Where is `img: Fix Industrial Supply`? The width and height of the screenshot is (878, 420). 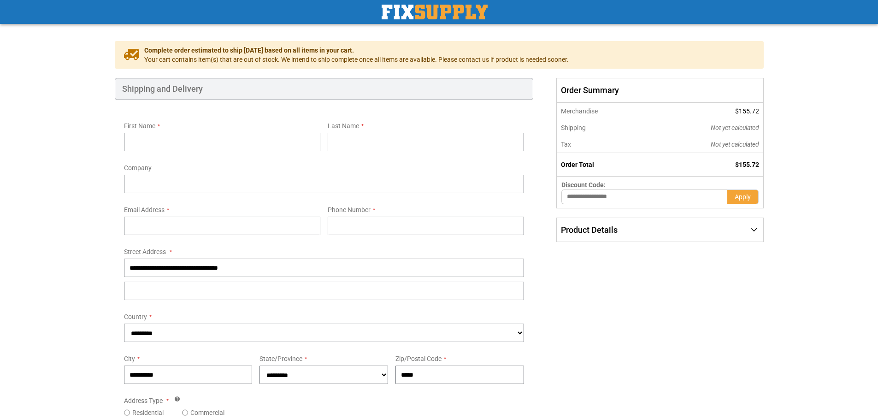
img: Fix Industrial Supply is located at coordinates (435, 12).